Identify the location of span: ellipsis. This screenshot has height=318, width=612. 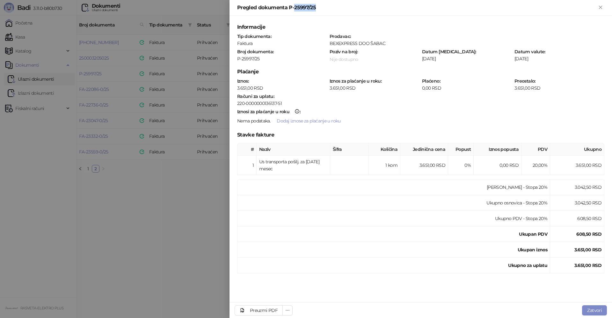
(288, 310).